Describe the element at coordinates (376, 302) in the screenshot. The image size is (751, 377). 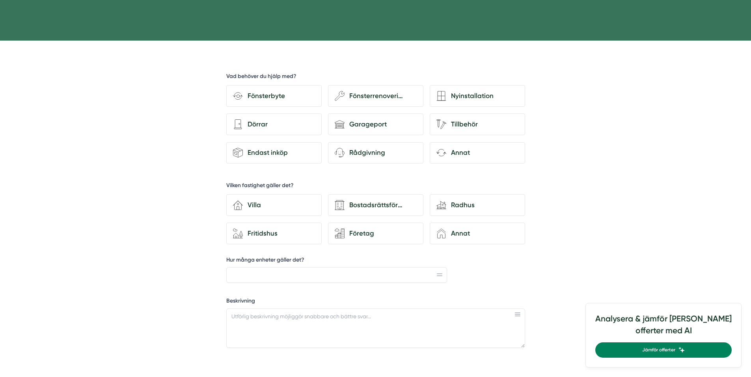
I see `label: Beskrivning` at that location.